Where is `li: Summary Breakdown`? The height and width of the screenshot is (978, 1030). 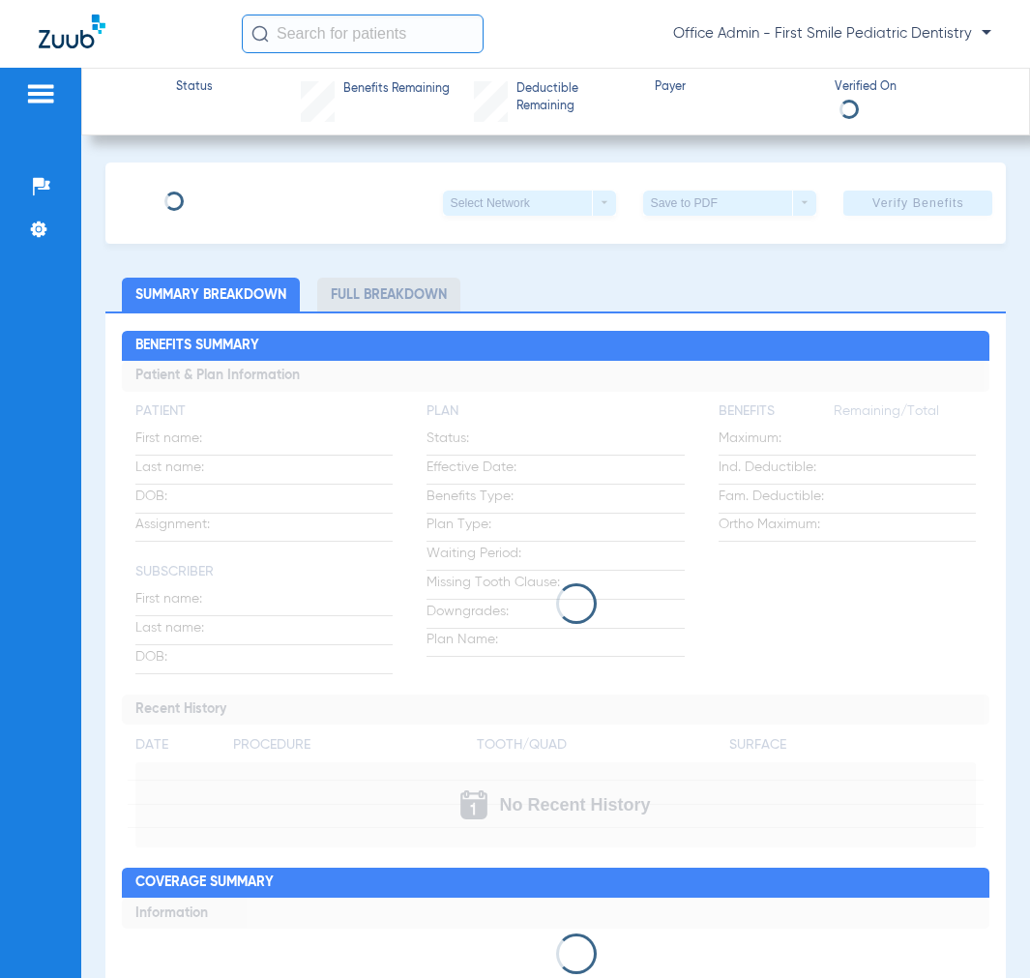 li: Summary Breakdown is located at coordinates (211, 294).